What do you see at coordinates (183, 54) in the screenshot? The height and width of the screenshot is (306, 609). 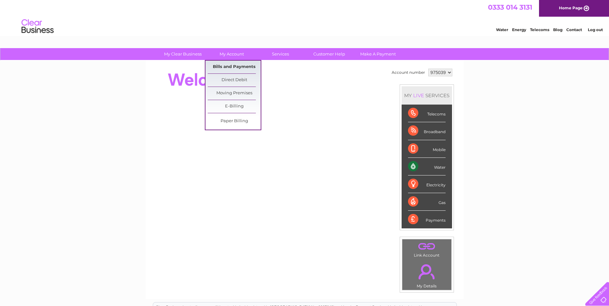 I see `a: My Clear Business` at bounding box center [183, 54].